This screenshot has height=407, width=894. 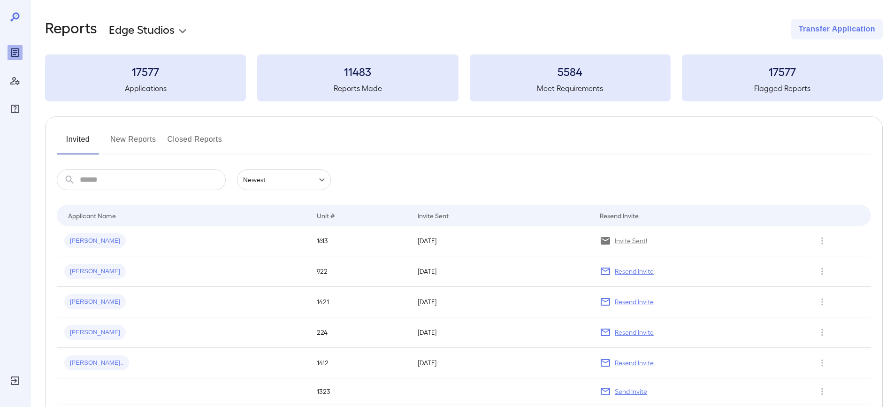 What do you see at coordinates (142, 29) in the screenshot?
I see `p: Edge Studios` at bounding box center [142, 29].